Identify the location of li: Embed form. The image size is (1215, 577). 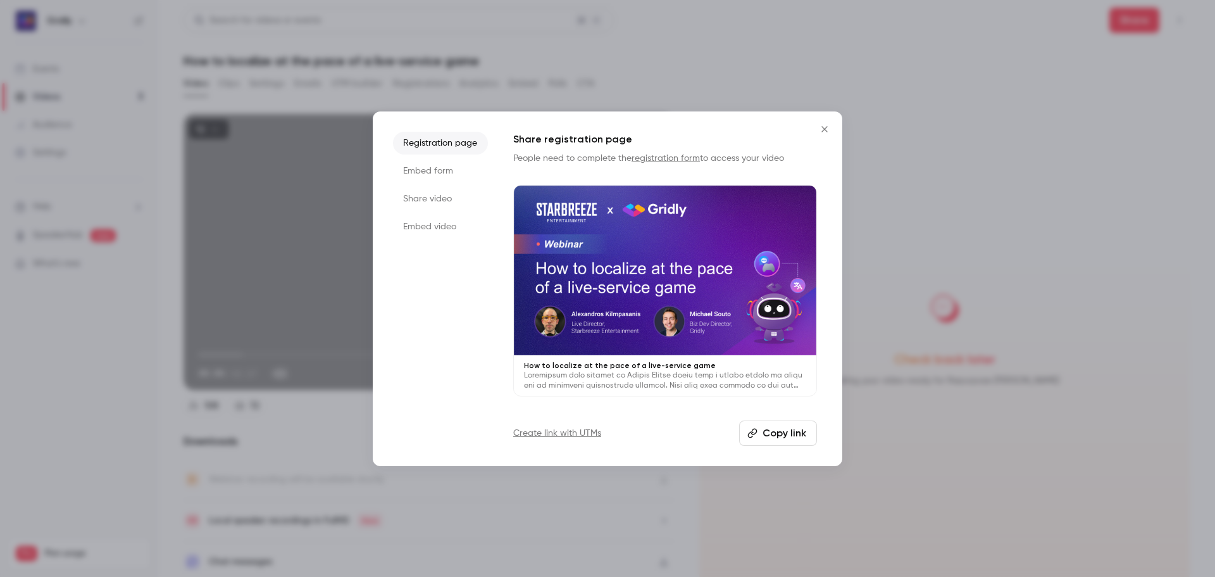
(440, 171).